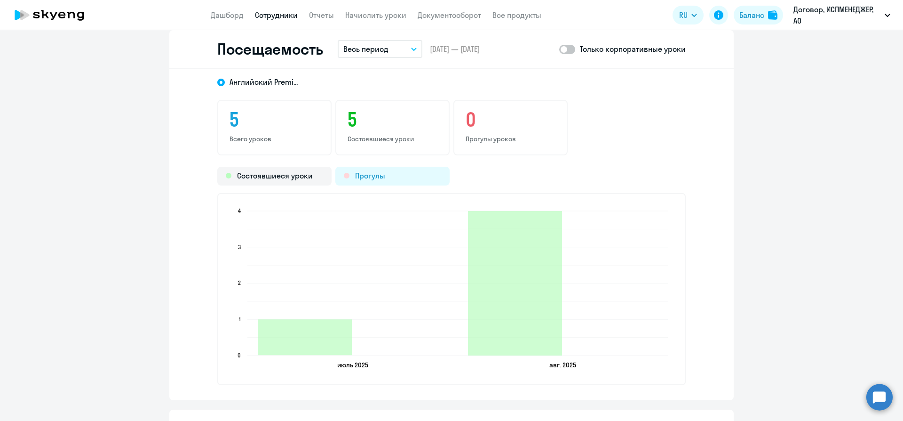  I want to click on p: Всего уроков, so click(274, 139).